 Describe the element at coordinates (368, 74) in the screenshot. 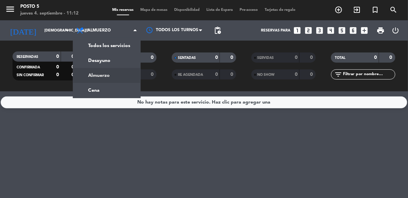

I see `input: Filtrar por nombre...` at that location.